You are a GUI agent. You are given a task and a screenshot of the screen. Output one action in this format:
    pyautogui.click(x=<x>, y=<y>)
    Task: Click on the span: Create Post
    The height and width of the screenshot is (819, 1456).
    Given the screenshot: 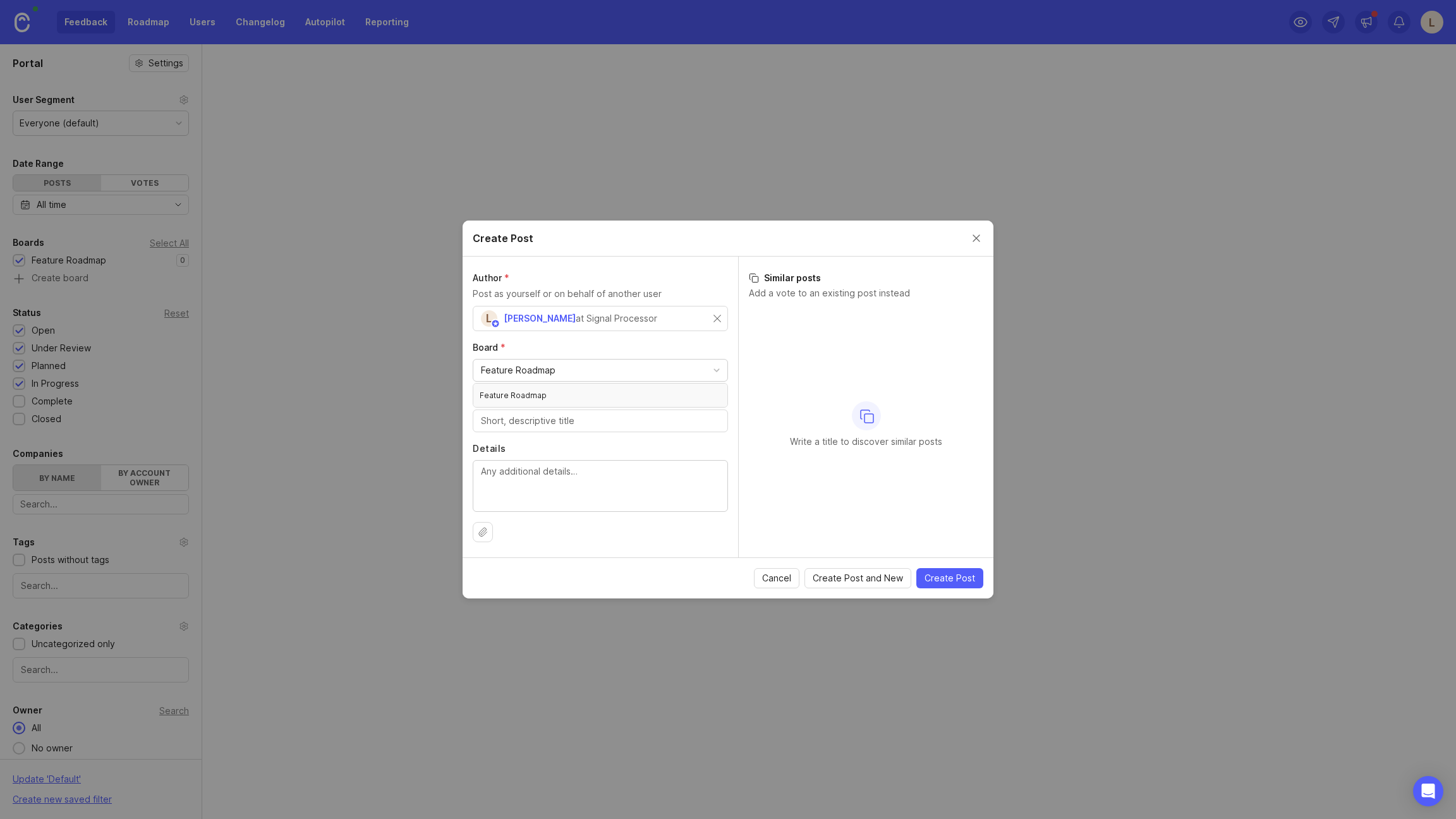 What is the action you would take?
    pyautogui.click(x=950, y=579)
    